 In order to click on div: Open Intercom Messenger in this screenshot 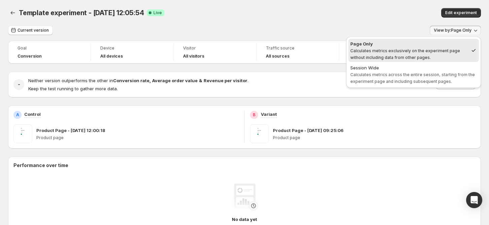, I will do `click(474, 200)`.